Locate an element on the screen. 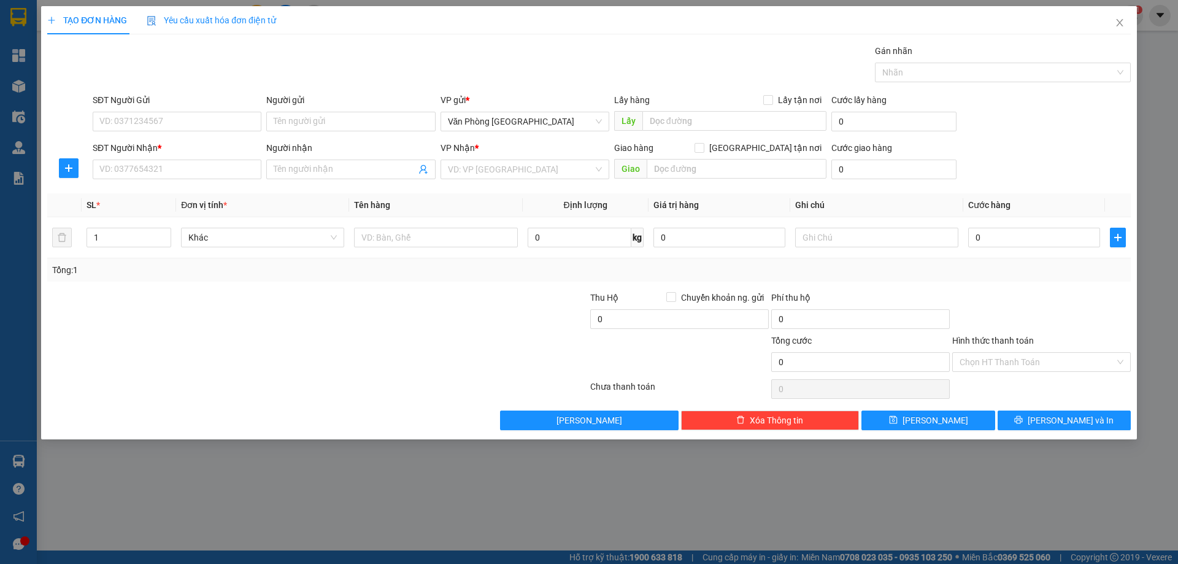 The height and width of the screenshot is (564, 1178). label: Gán nhãn is located at coordinates (894, 51).